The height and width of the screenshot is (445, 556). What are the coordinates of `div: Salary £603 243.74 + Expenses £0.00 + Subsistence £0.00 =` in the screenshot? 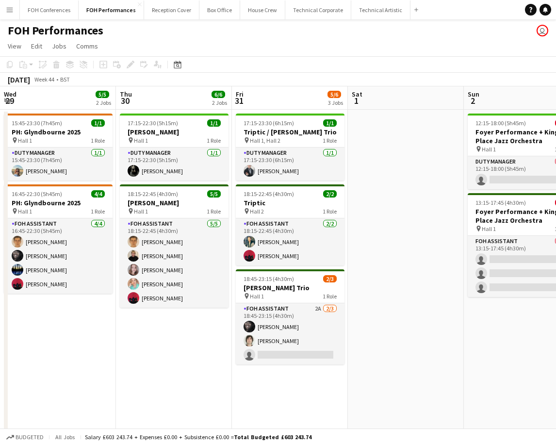 It's located at (198, 436).